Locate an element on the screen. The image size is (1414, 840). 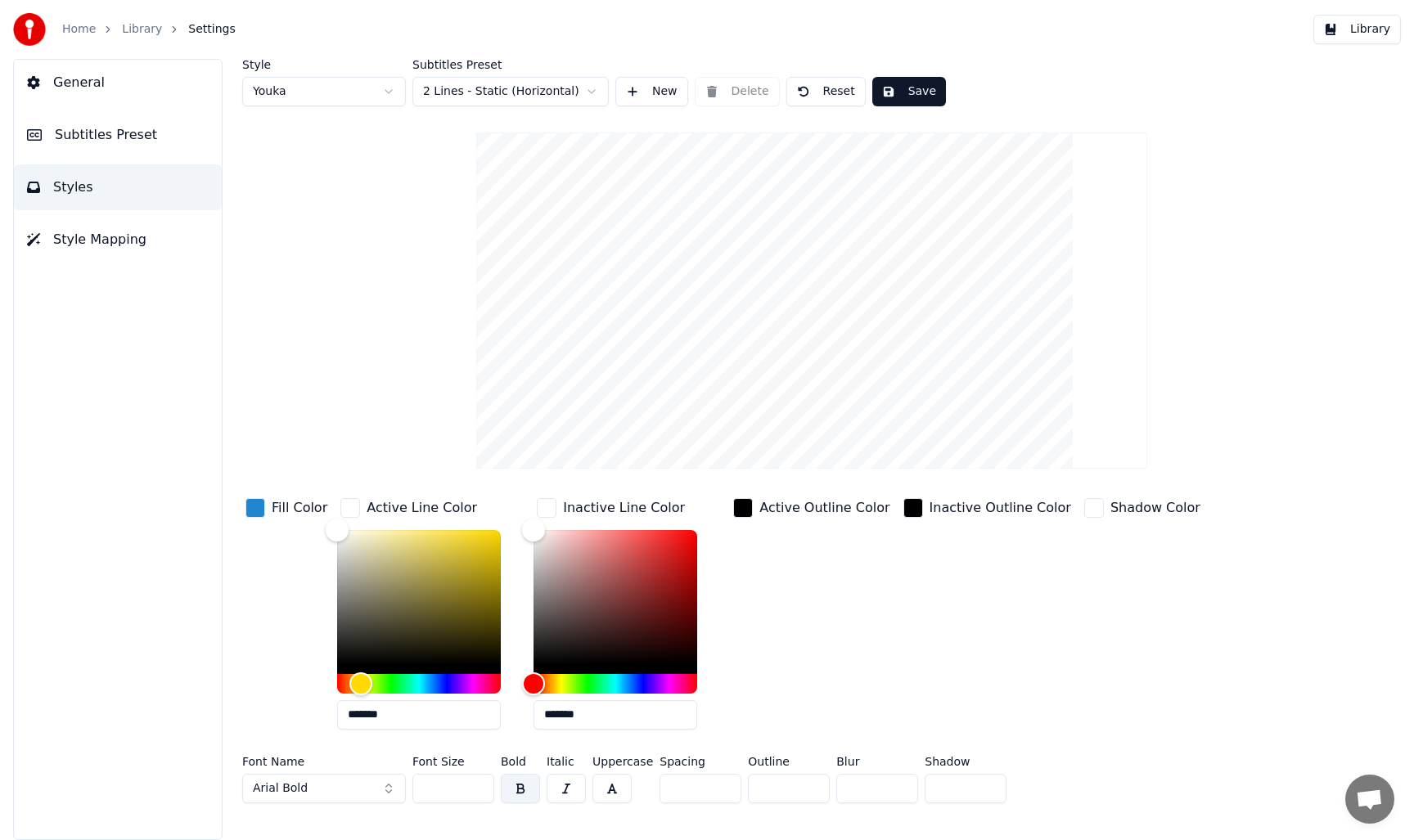
button: Inactive Line Color is located at coordinates (611, 508).